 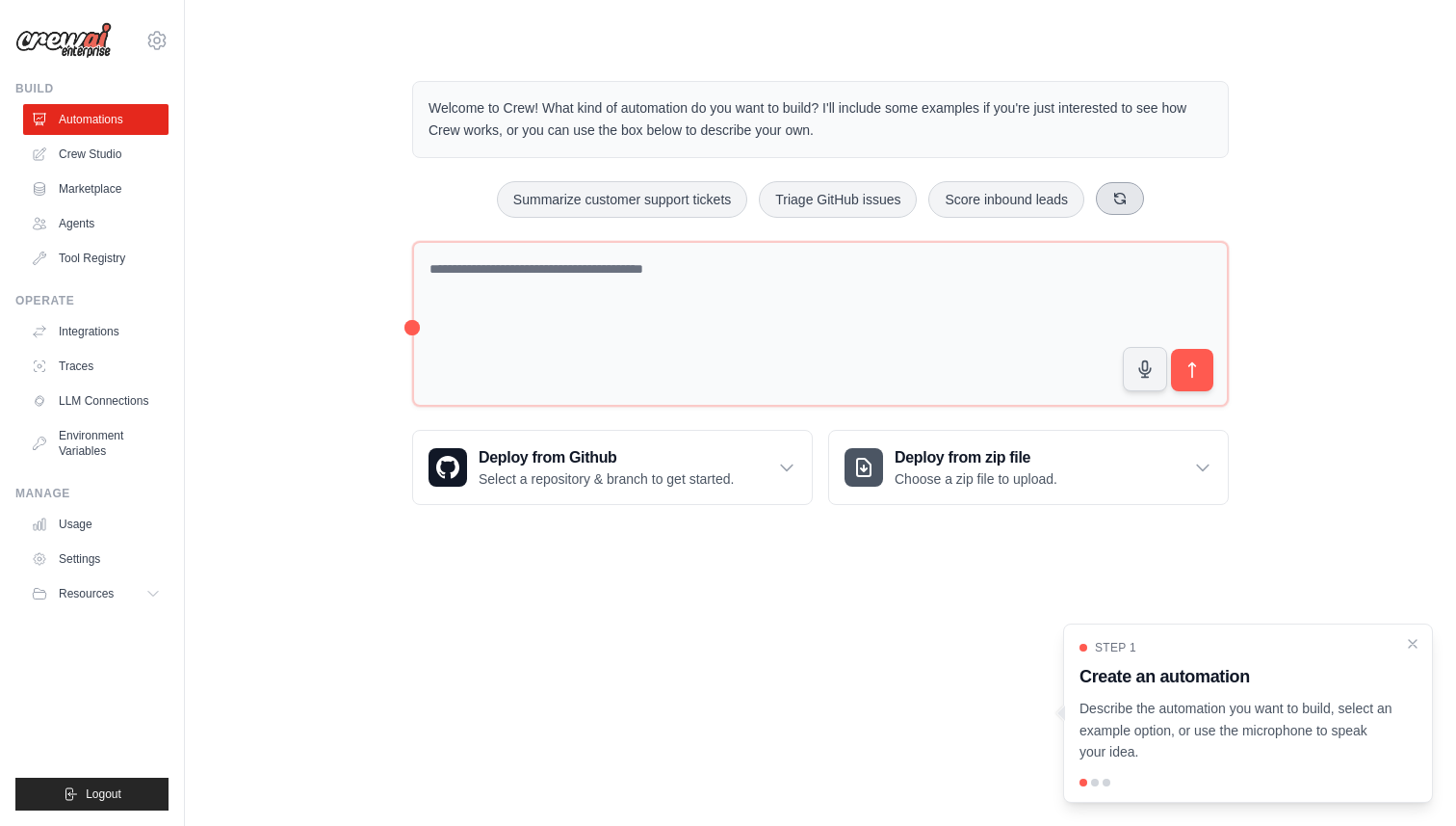 I want to click on h3: Deploy from zip file, so click(x=976, y=457).